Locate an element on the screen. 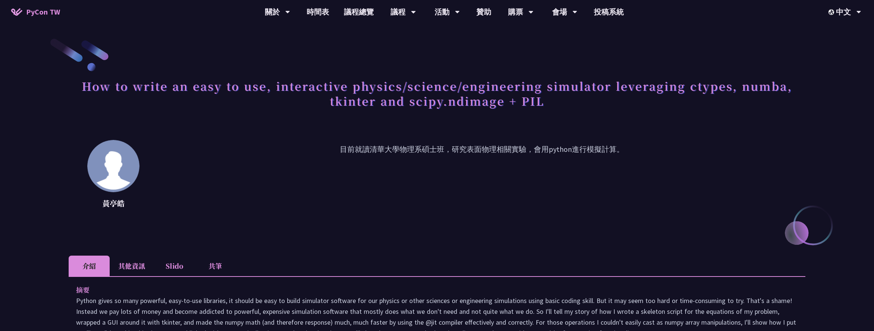 The height and width of the screenshot is (331, 874). a: PyCon TW is located at coordinates (35, 12).